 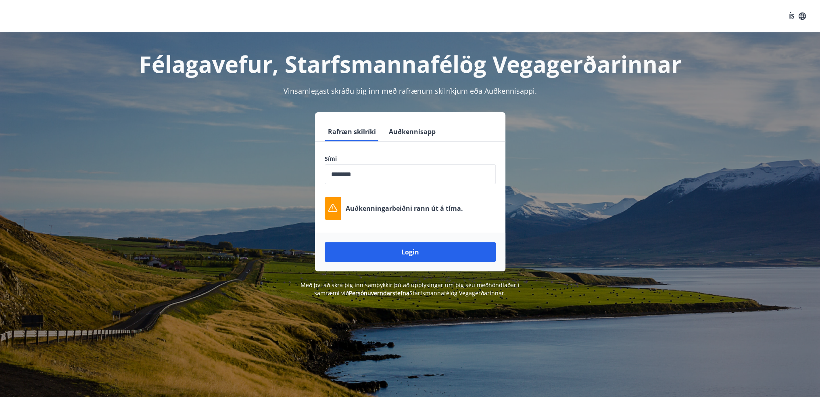 What do you see at coordinates (352, 132) in the screenshot?
I see `button: Rafræn skilríki` at bounding box center [352, 132].